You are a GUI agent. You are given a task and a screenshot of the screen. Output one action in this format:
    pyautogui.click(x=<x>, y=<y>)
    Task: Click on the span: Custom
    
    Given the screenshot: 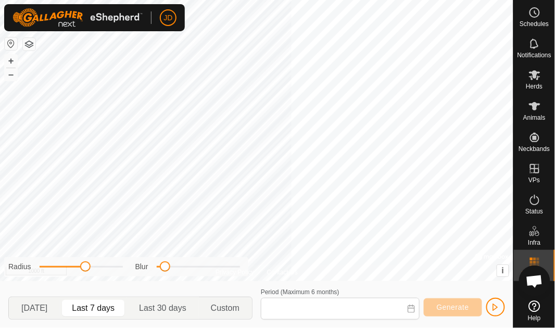 What is the action you would take?
    pyautogui.click(x=225, y=308)
    